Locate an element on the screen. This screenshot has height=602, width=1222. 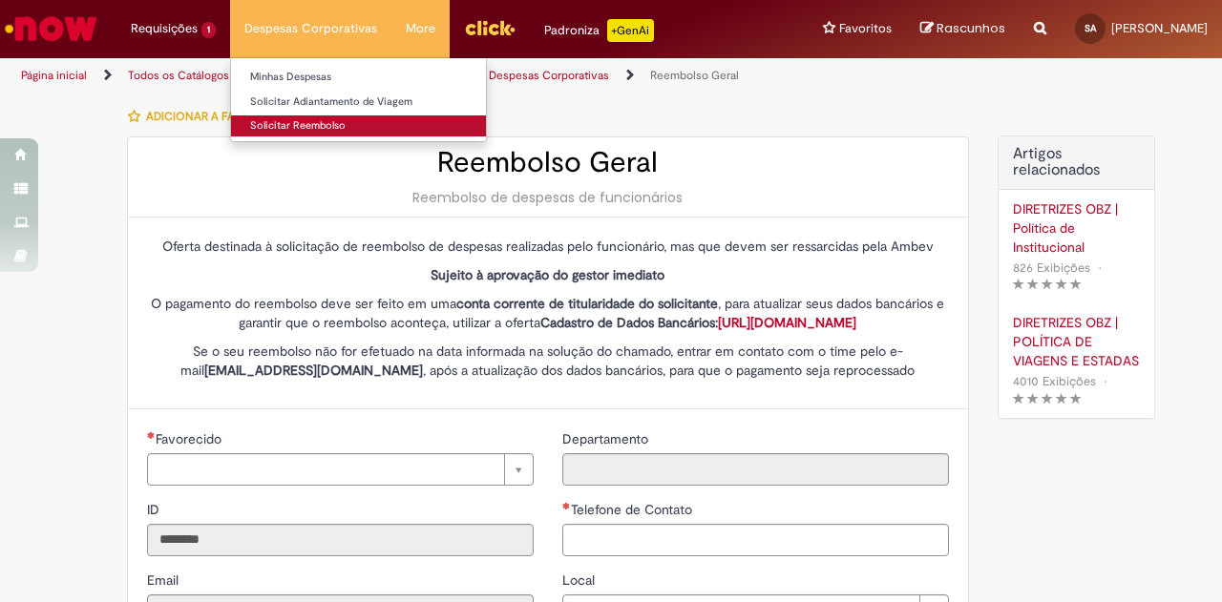
span: 1 is located at coordinates (208, 30).